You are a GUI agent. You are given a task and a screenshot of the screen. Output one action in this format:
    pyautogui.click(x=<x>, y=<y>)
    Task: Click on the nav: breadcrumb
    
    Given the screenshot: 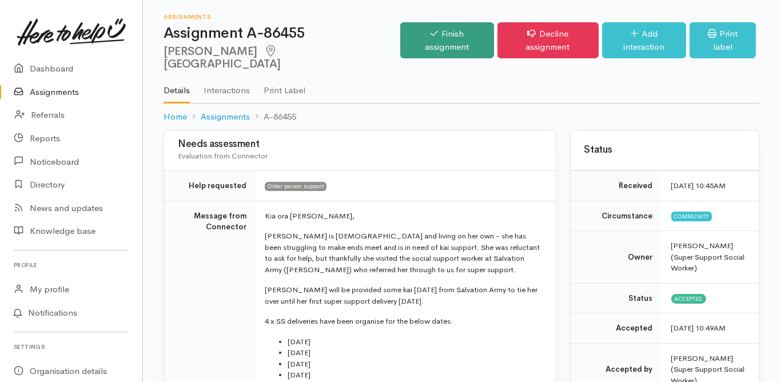 What is the action you would take?
    pyautogui.click(x=462, y=117)
    